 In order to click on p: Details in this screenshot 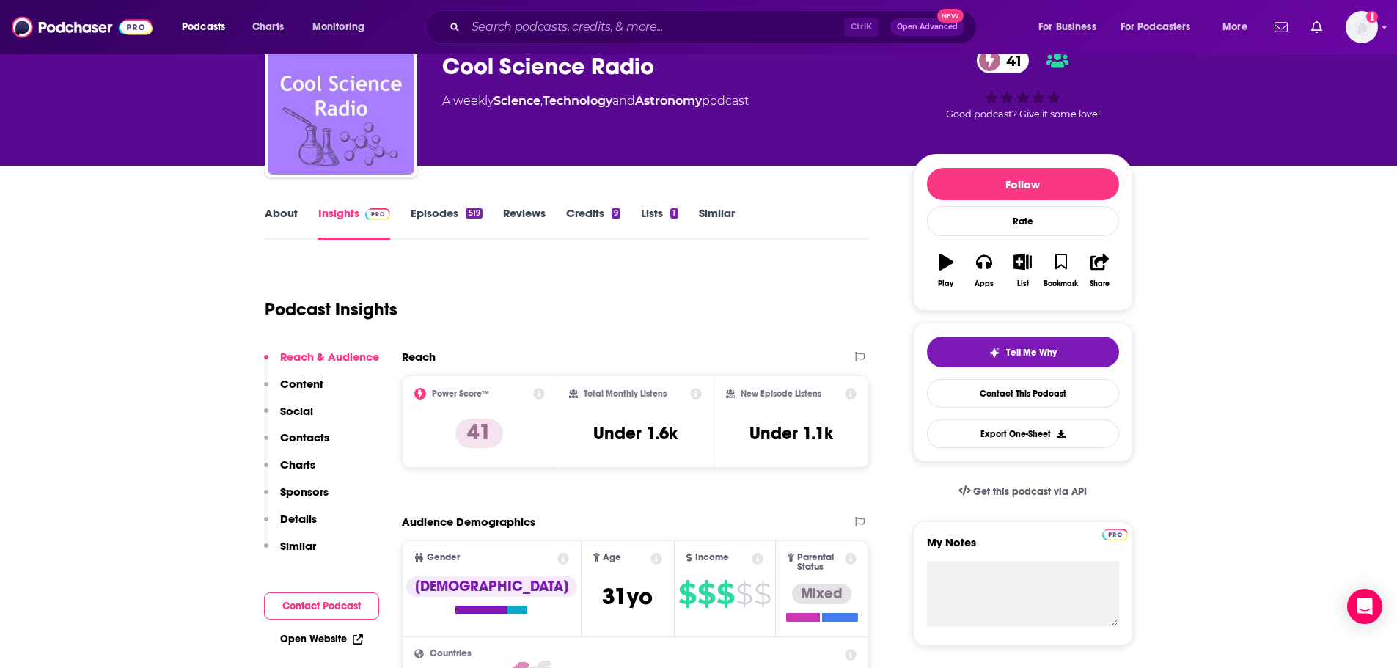, I will do `click(298, 518)`.